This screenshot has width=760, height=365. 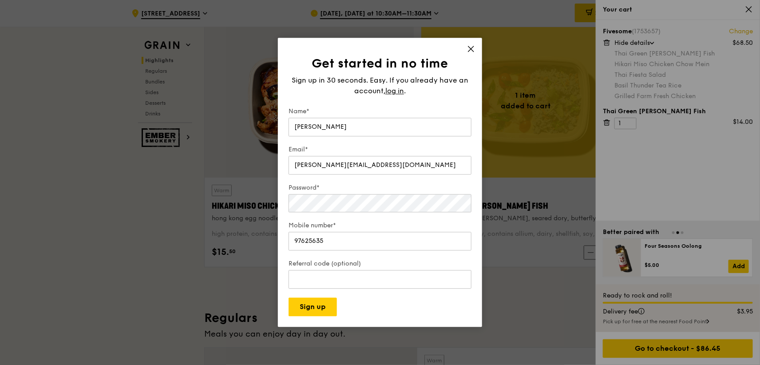 What do you see at coordinates (395, 91) in the screenshot?
I see `span: log in` at bounding box center [395, 91].